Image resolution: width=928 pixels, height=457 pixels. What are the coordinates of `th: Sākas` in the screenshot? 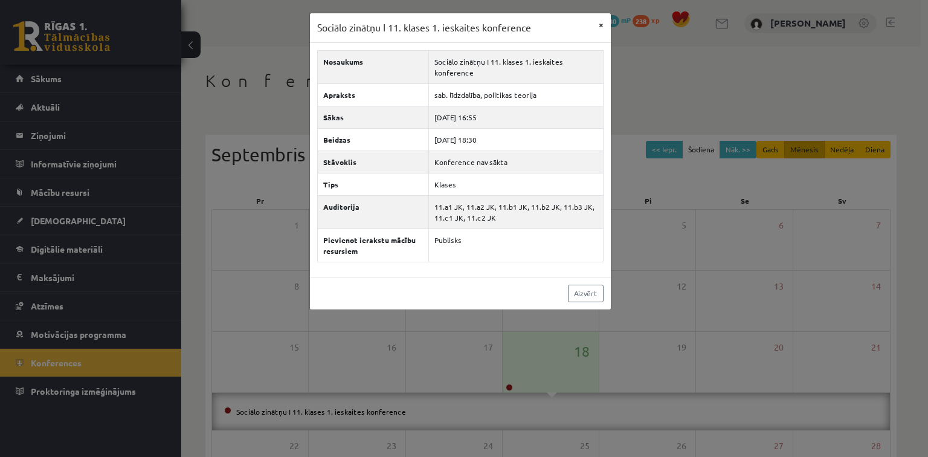 It's located at (373, 117).